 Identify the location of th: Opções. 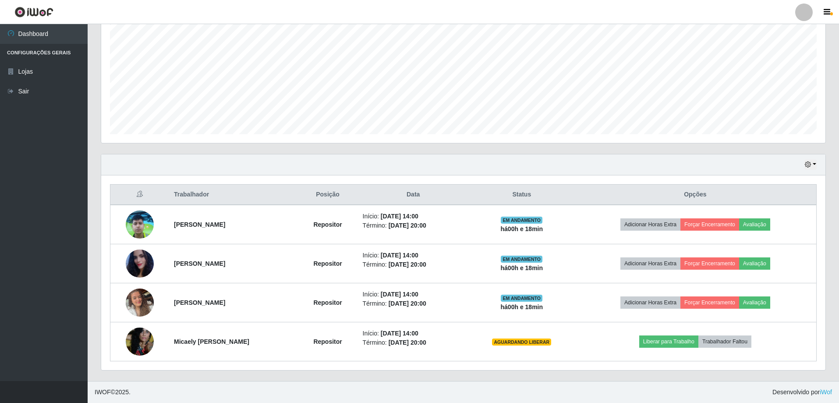
(696, 195).